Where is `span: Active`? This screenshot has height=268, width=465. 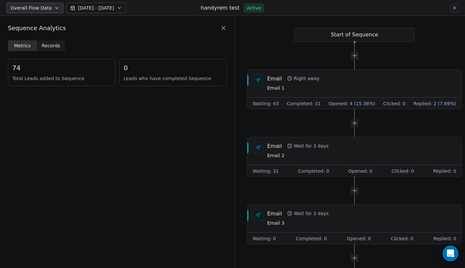 span: Active is located at coordinates (253, 8).